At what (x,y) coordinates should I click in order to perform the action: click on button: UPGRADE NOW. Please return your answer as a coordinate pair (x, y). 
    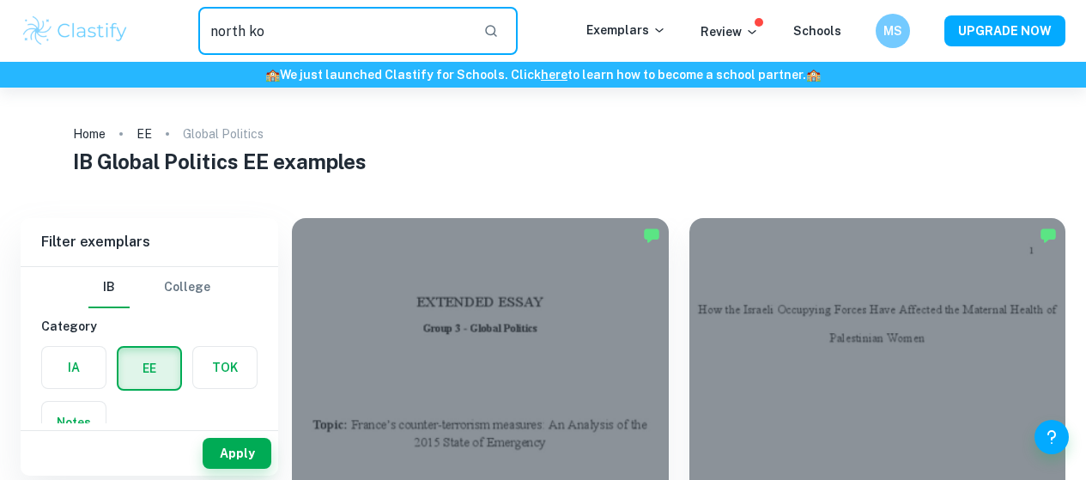
    Looking at the image, I should click on (1005, 31).